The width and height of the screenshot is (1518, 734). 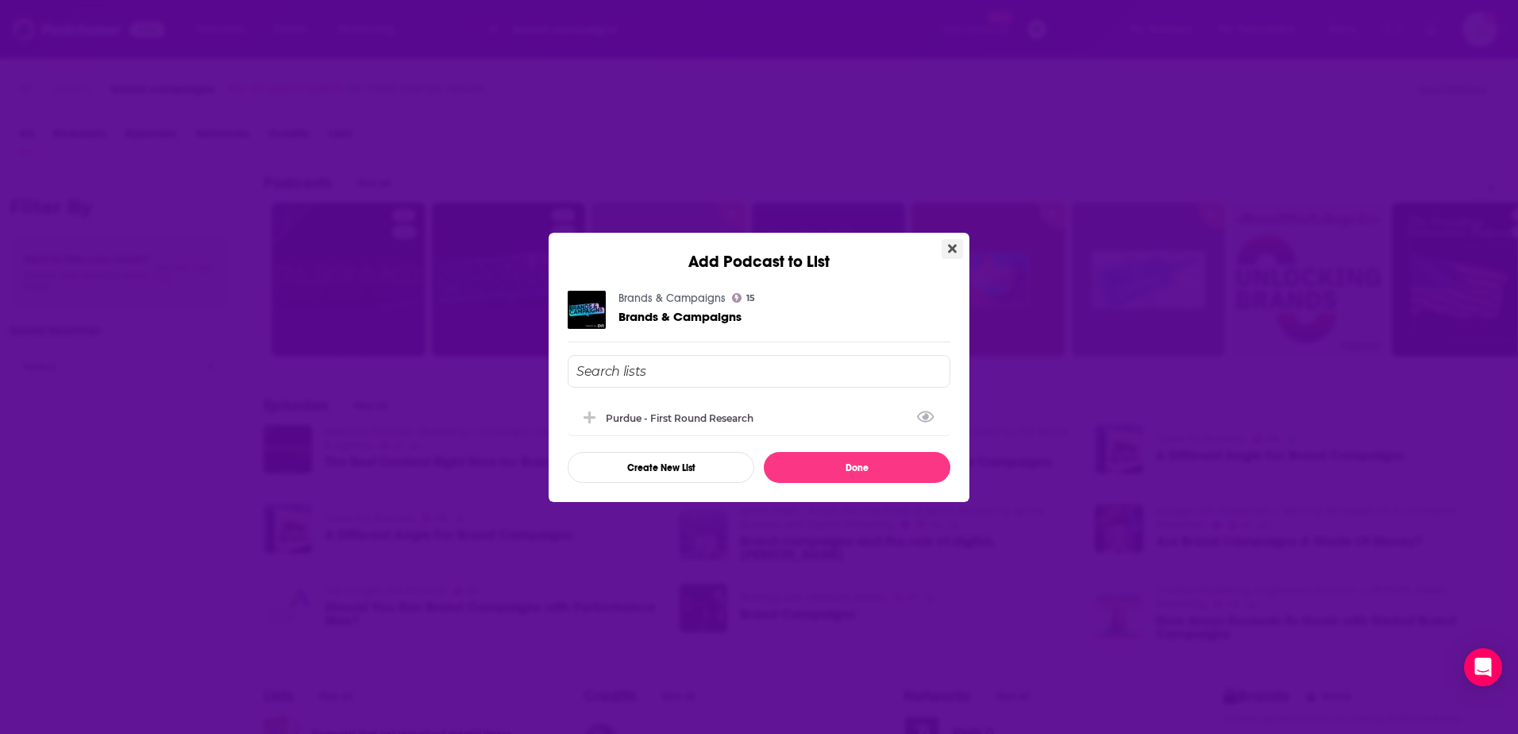 I want to click on span: 15, so click(x=750, y=298).